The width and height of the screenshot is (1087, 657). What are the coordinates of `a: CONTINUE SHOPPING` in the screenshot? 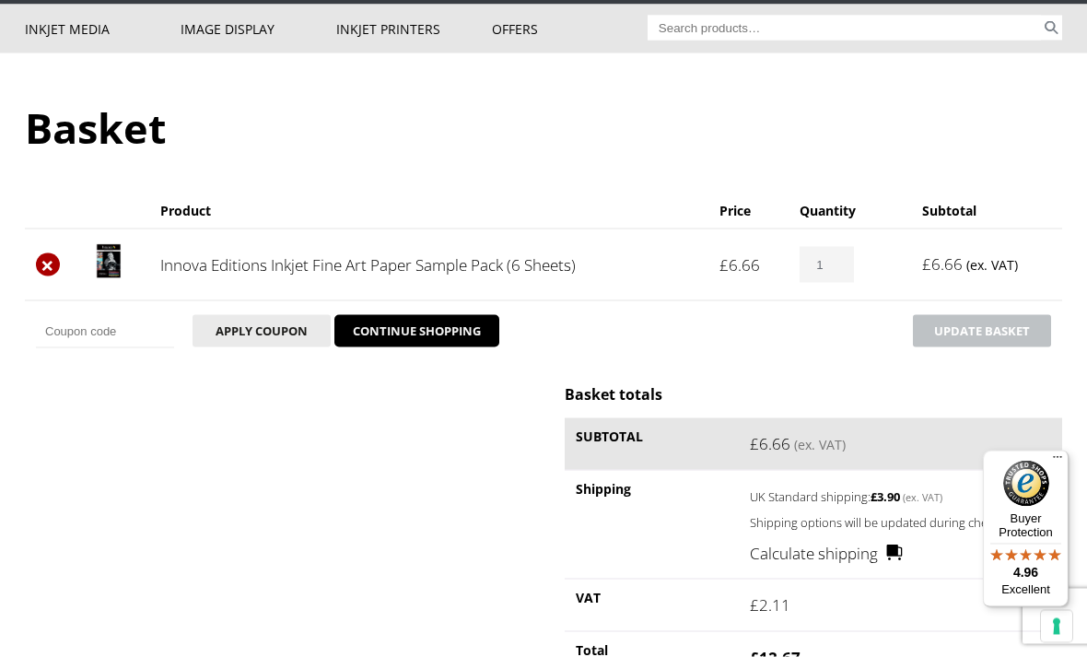 It's located at (416, 332).